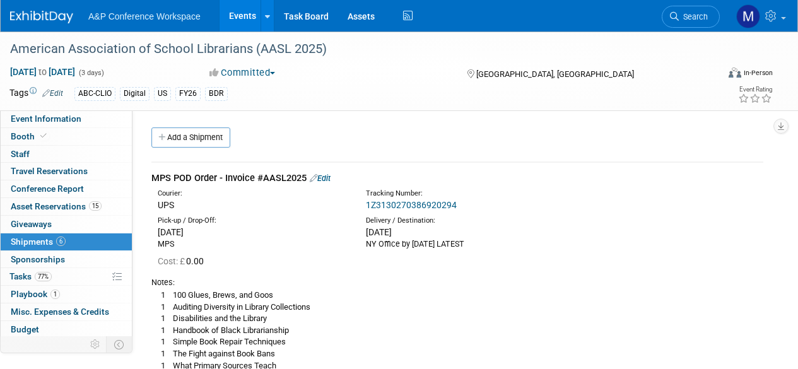 The image size is (798, 369). What do you see at coordinates (487, 194) in the screenshot?
I see `div: Tracking Number:` at bounding box center [487, 194].